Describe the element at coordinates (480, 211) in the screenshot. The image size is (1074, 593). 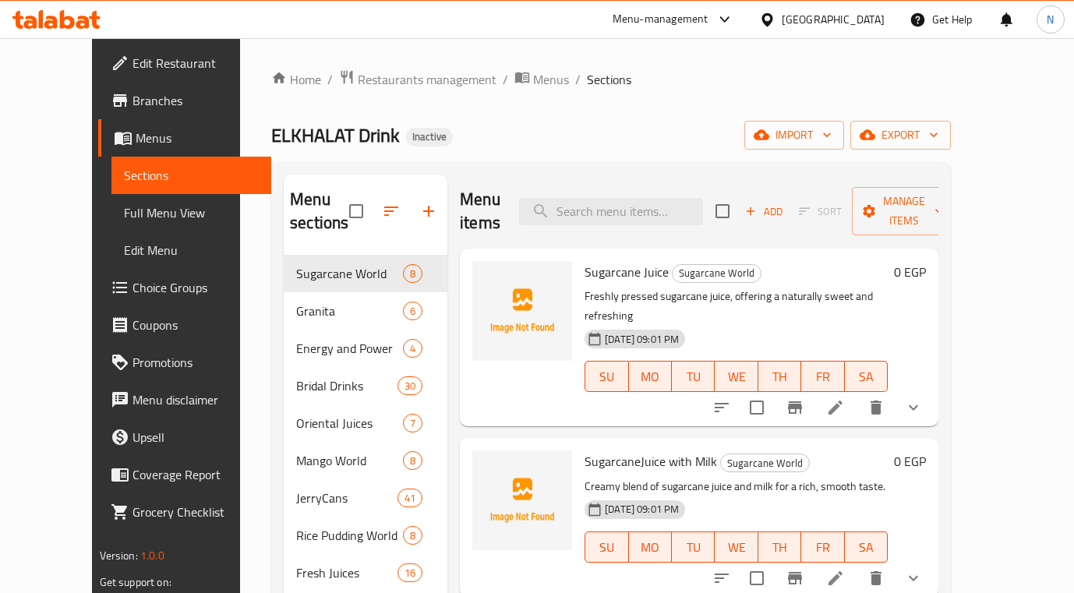
I see `h2: Menu items` at that location.